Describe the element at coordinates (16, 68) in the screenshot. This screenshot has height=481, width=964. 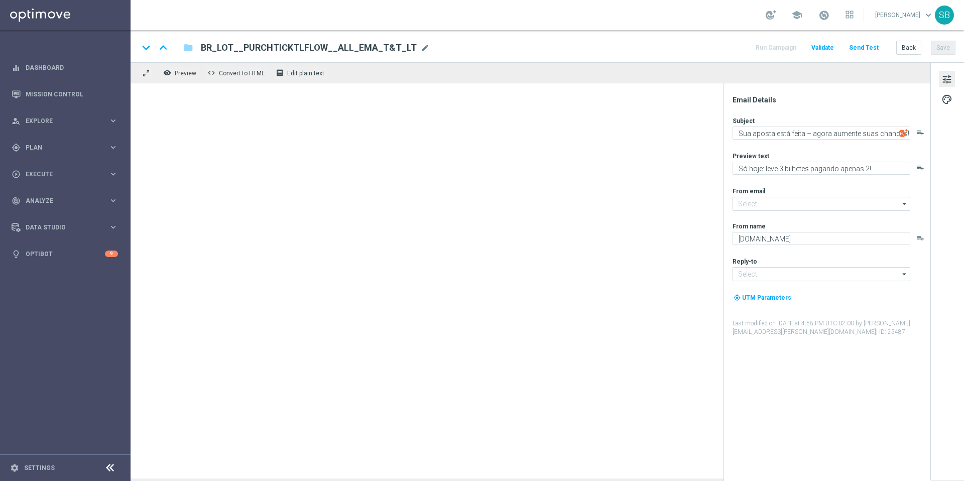
I see `i: equalizer` at that location.